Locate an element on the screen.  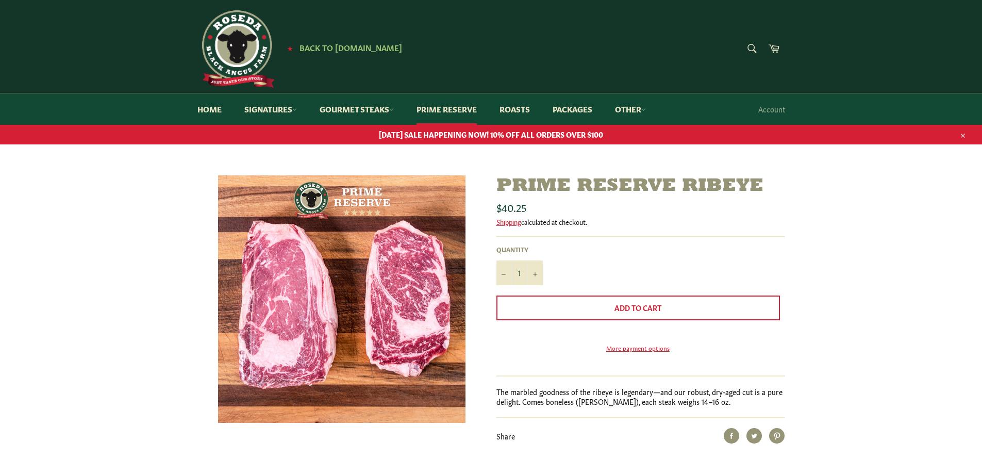
a: Shipping is located at coordinates (509, 221).